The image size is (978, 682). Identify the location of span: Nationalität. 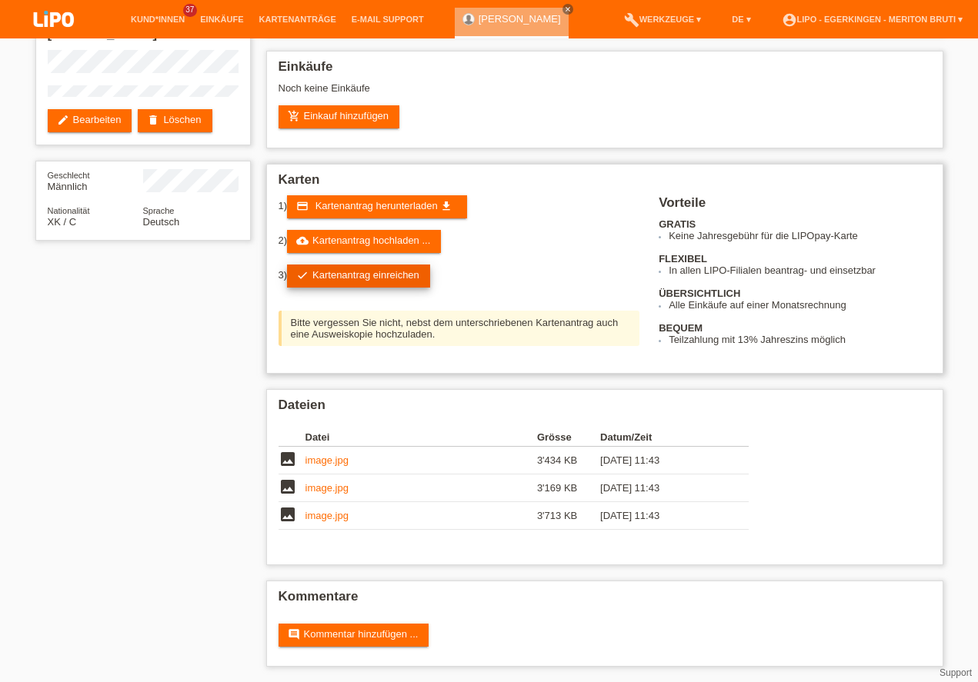
(68, 211).